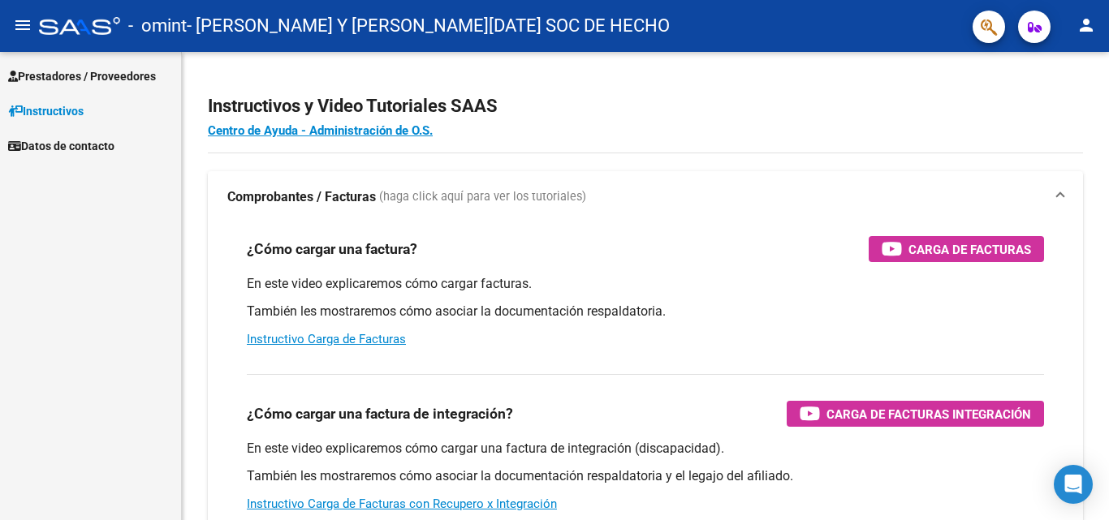 This screenshot has height=520, width=1109. What do you see at coordinates (380, 414) in the screenshot?
I see `h3: ¿Cómo cargar una factura de integración?` at bounding box center [380, 414].